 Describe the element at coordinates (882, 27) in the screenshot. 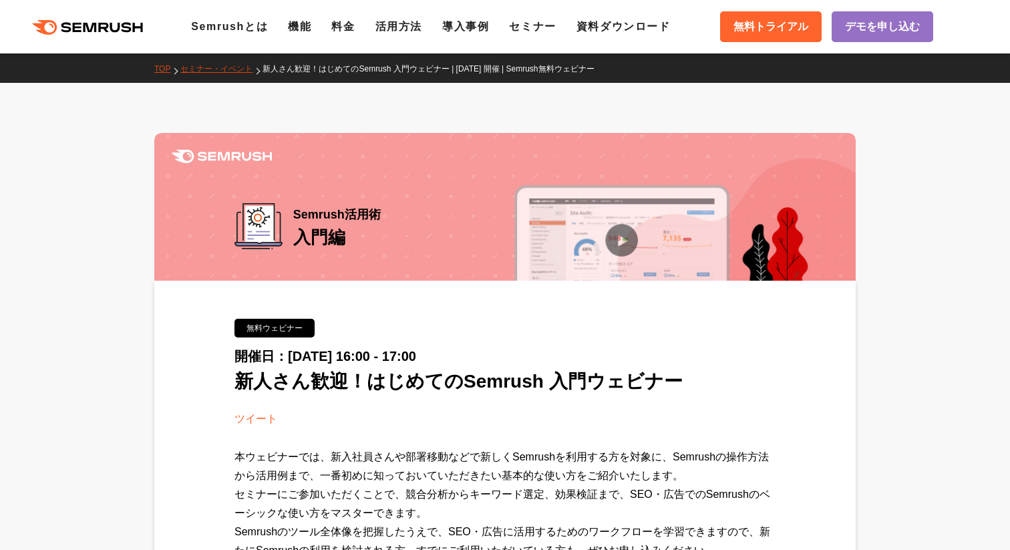

I see `span: デモを申し込む` at that location.